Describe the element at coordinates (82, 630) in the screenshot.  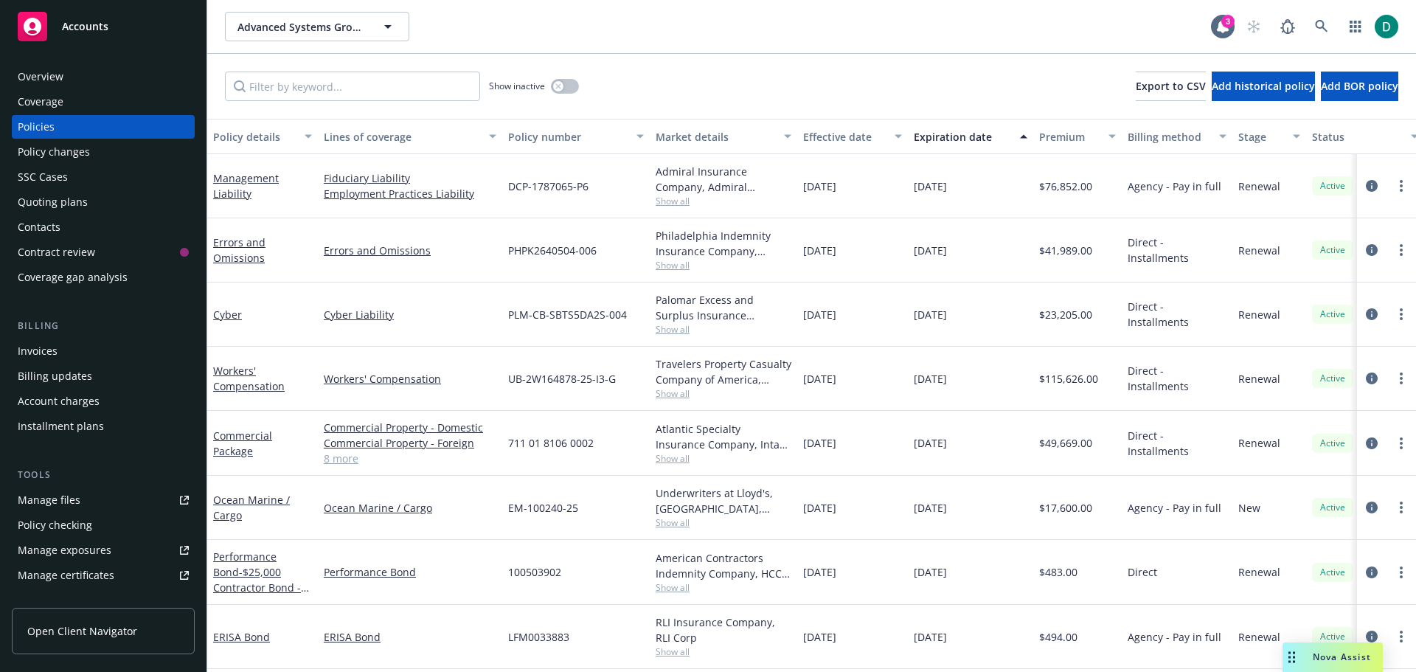
I see `span: Open Client Navigator` at that location.